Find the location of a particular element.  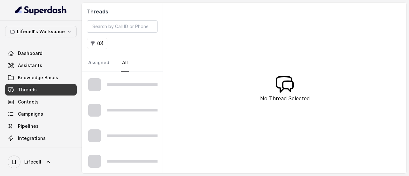

nav: Tabs is located at coordinates (122, 63).